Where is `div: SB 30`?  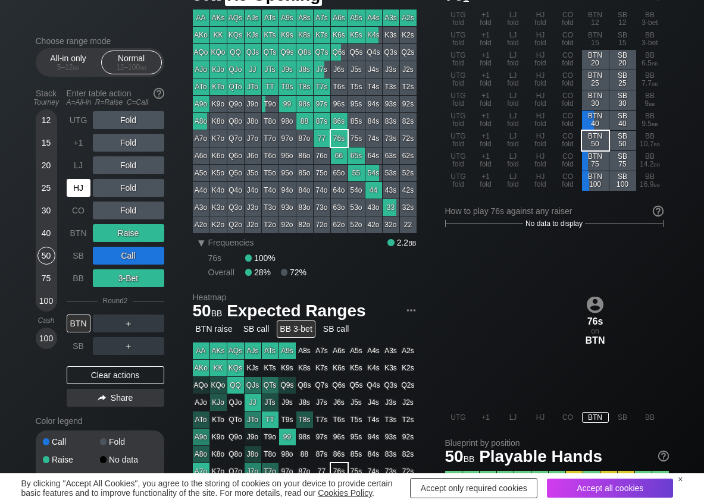
div: SB 30 is located at coordinates (622, 100).